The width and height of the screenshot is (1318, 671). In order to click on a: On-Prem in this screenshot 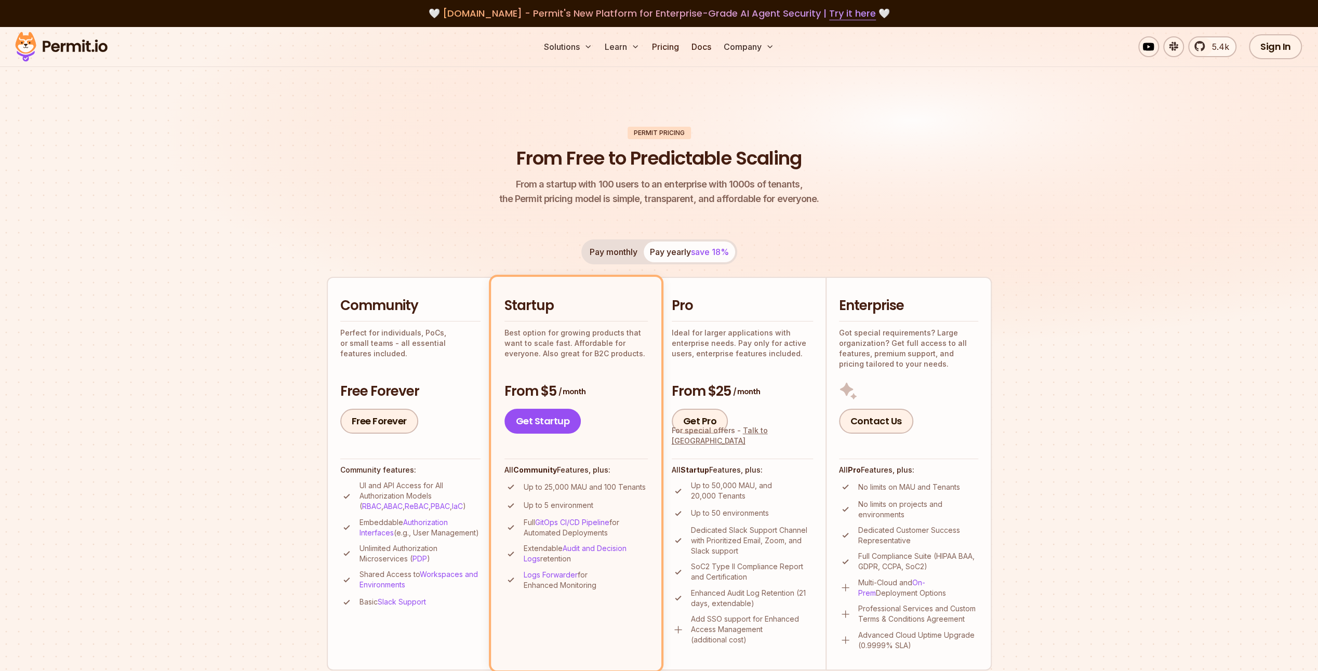, I will do `click(891, 587)`.